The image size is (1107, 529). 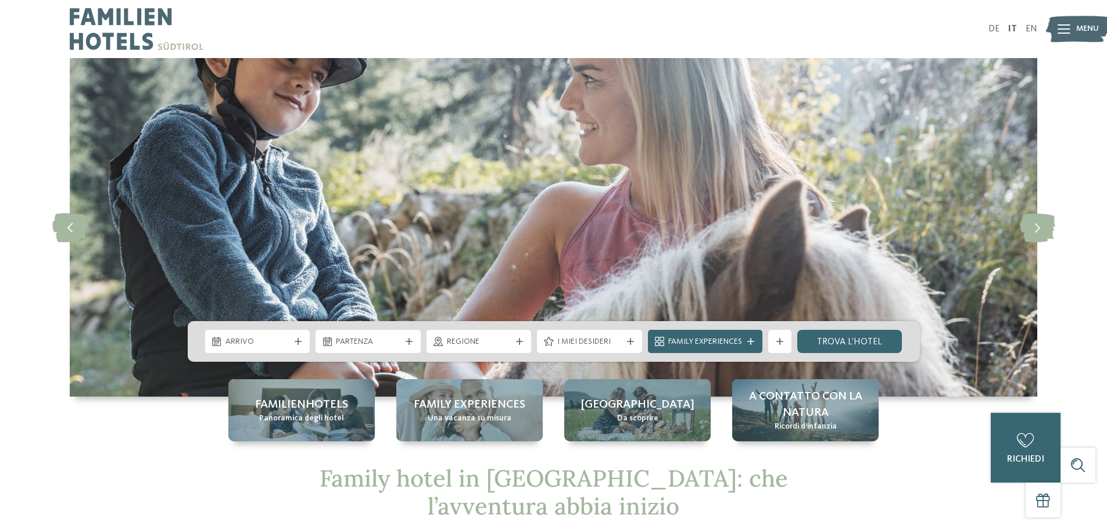 I want to click on span: Menu, so click(x=1087, y=29).